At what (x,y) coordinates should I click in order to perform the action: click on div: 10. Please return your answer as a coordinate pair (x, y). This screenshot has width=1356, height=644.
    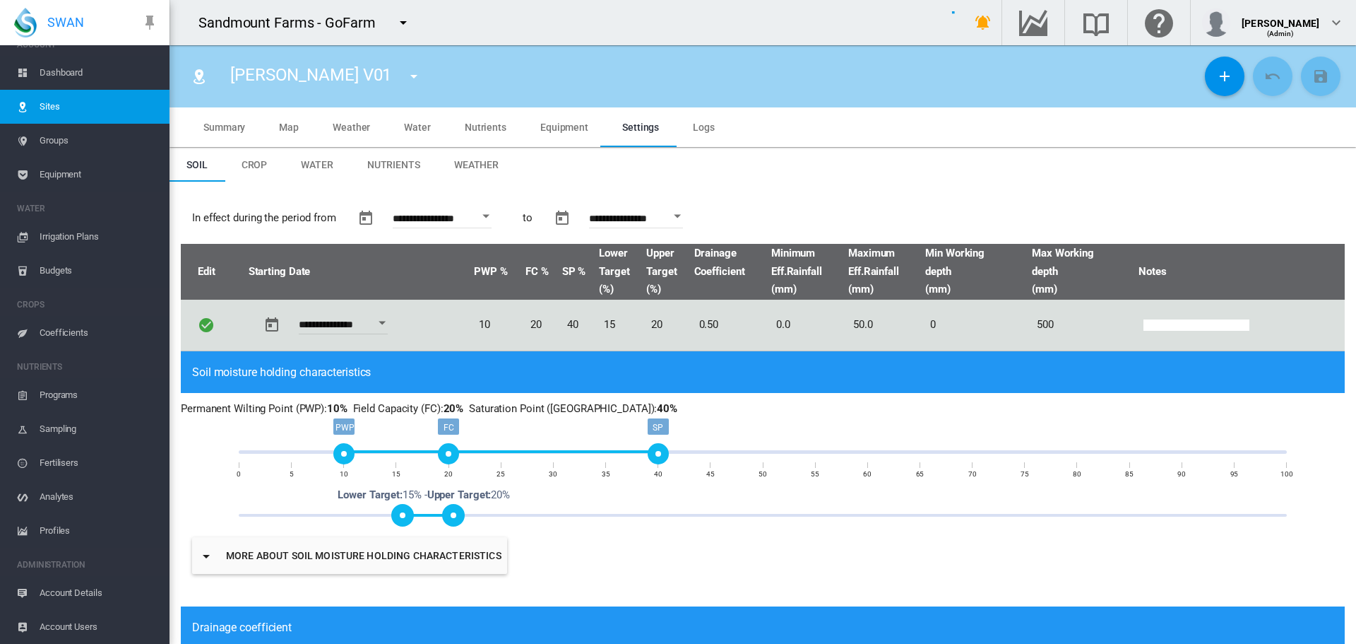
    Looking at the image, I should click on (343, 473).